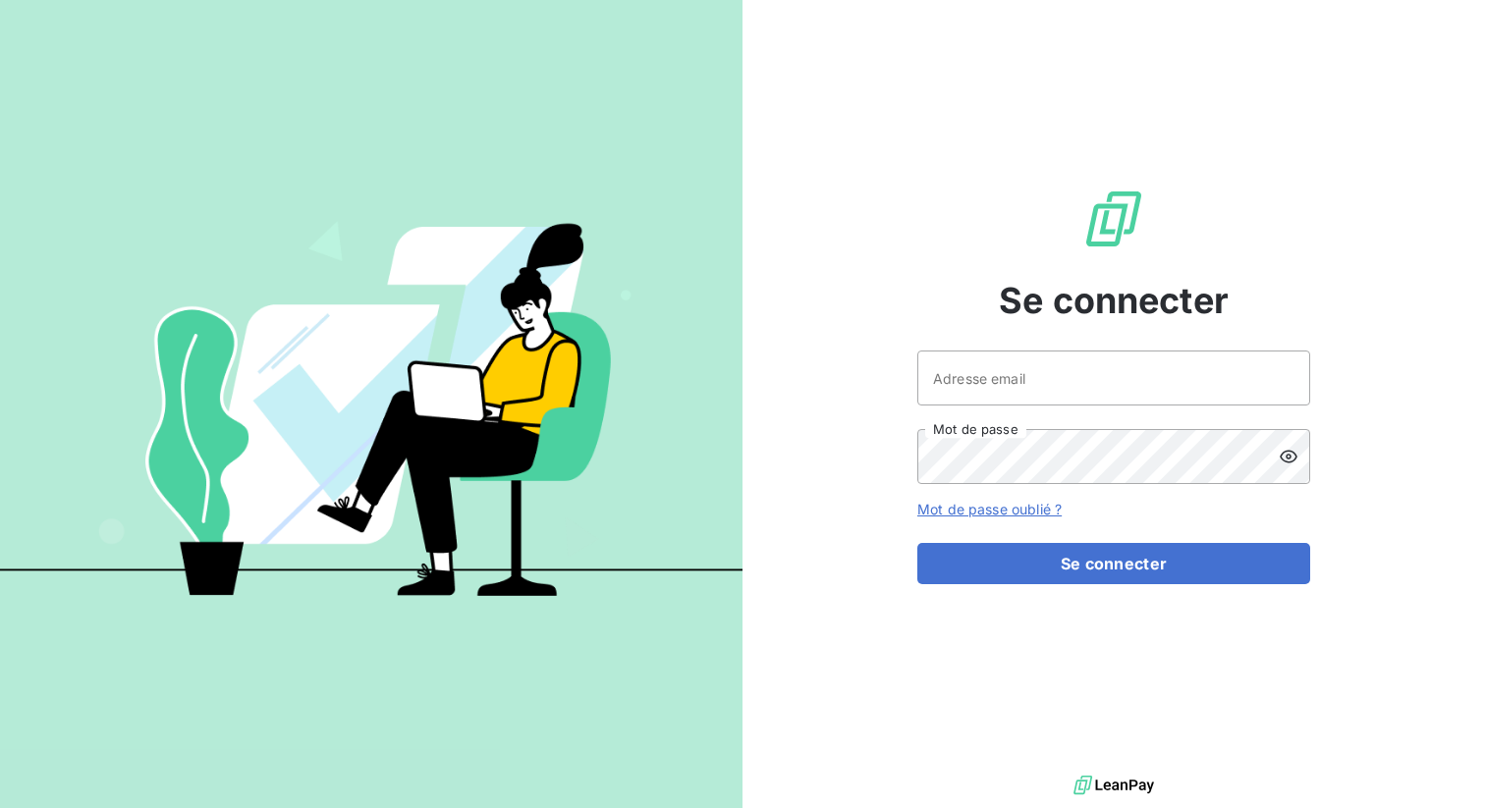 The height and width of the screenshot is (808, 1485). Describe the element at coordinates (1113, 564) in the screenshot. I see `button: Se connecter` at that location.